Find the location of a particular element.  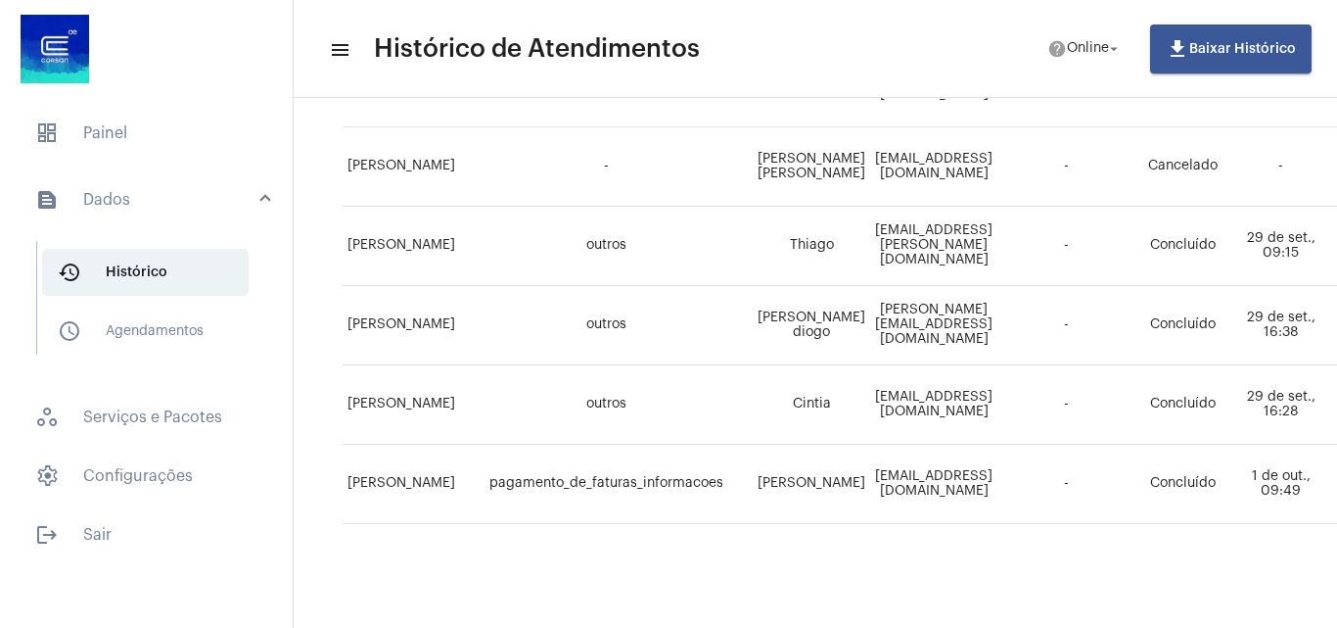

span: Histórico is located at coordinates (145, 272).